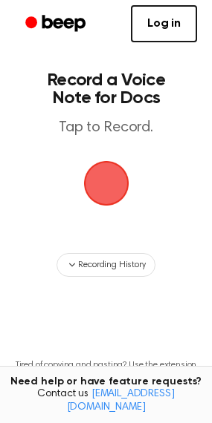 The height and width of the screenshot is (423, 212). What do you see at coordinates (163, 24) in the screenshot?
I see `a: Log in` at bounding box center [163, 24].